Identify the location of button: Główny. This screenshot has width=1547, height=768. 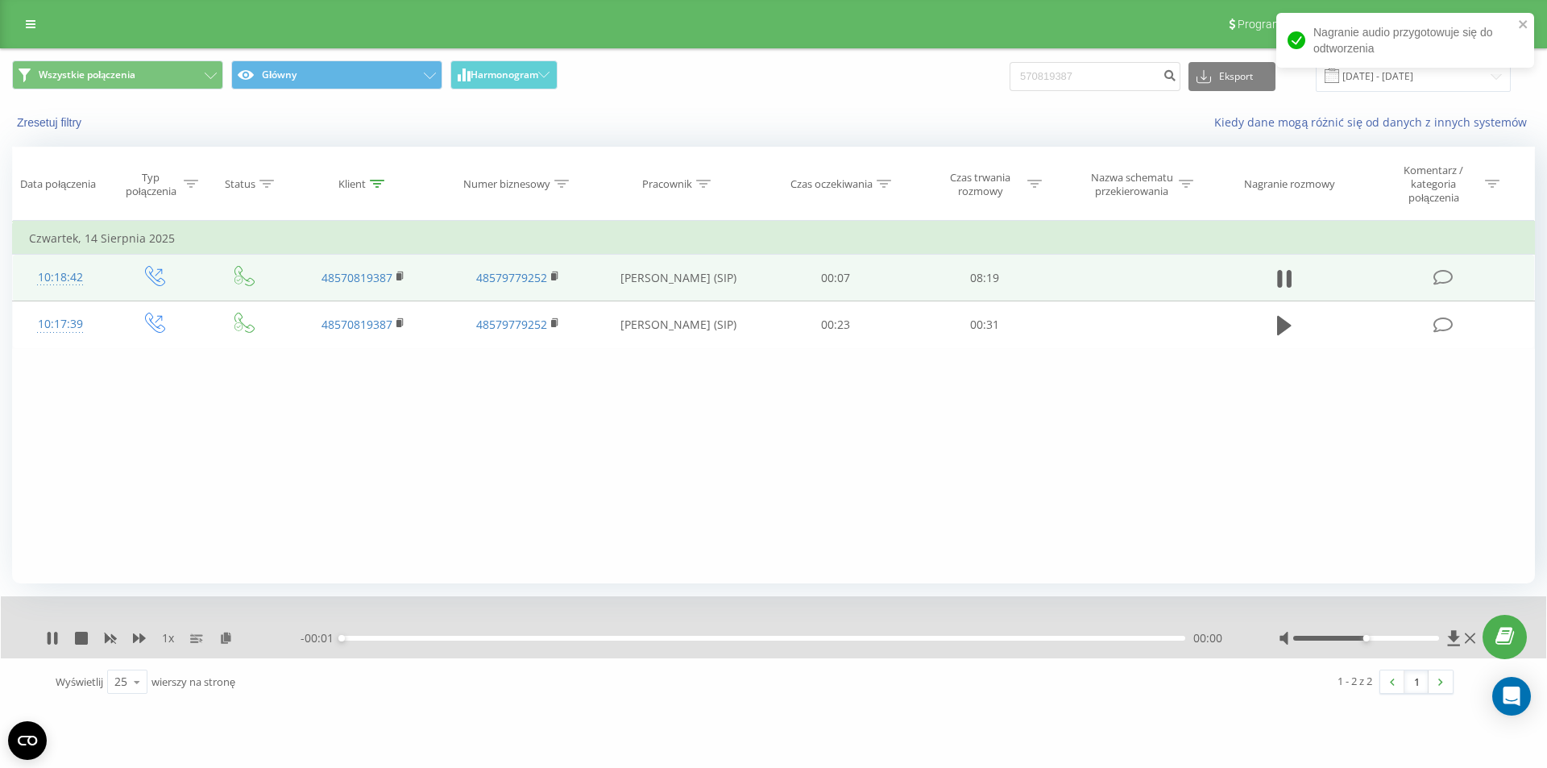
(337, 75).